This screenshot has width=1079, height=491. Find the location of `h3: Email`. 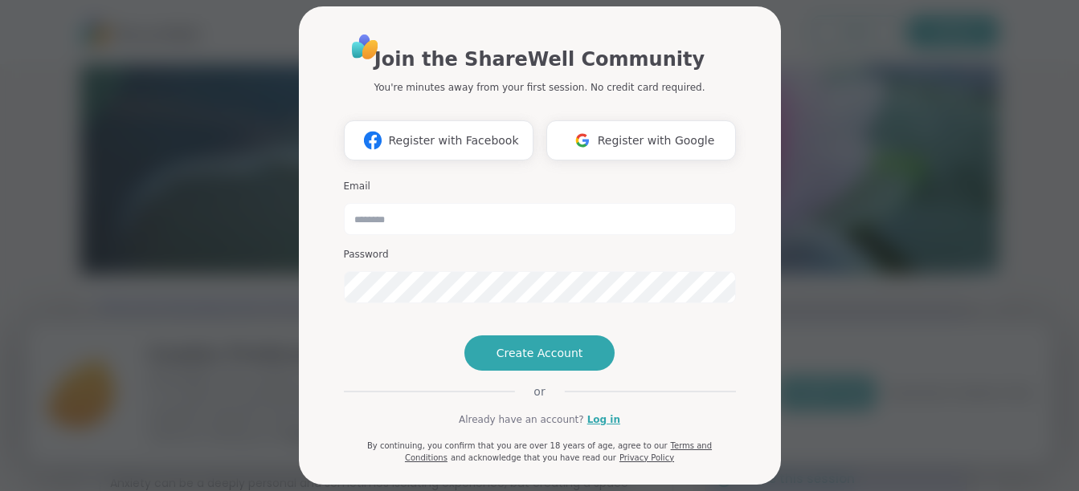

h3: Email is located at coordinates (540, 186).